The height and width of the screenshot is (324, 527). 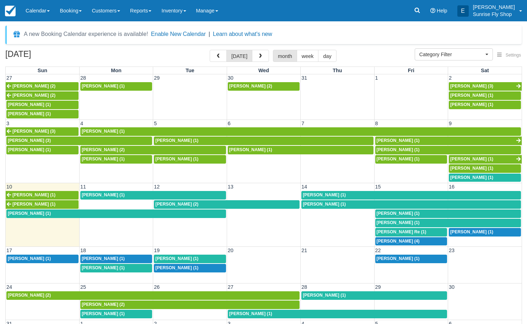 What do you see at coordinates (9, 250) in the screenshot?
I see `span: 17` at bounding box center [9, 250].